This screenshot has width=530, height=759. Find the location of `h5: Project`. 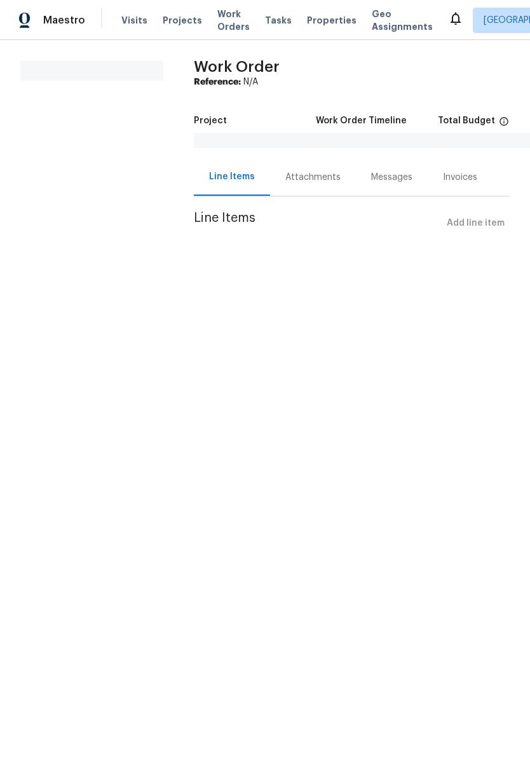

h5: Project is located at coordinates (210, 121).